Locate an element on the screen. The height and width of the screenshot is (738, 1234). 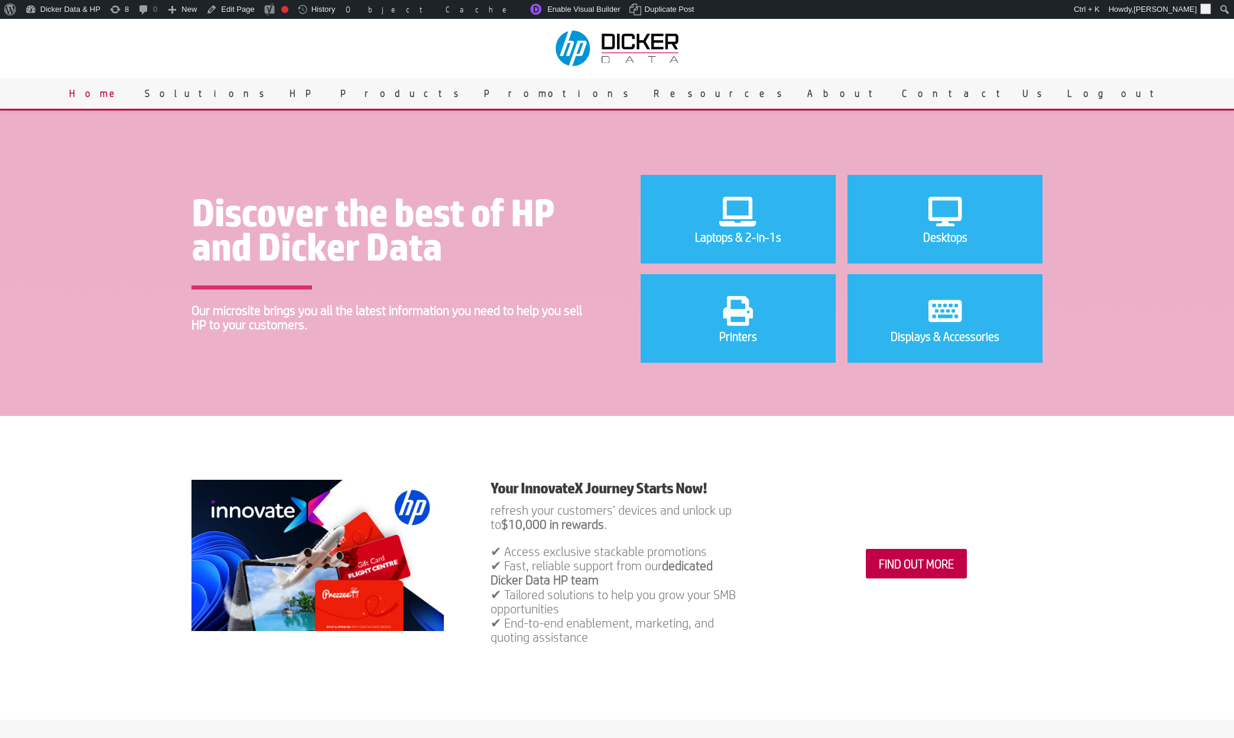
h1: Discover the best of HP and Dicker Data is located at coordinates (392, 233).